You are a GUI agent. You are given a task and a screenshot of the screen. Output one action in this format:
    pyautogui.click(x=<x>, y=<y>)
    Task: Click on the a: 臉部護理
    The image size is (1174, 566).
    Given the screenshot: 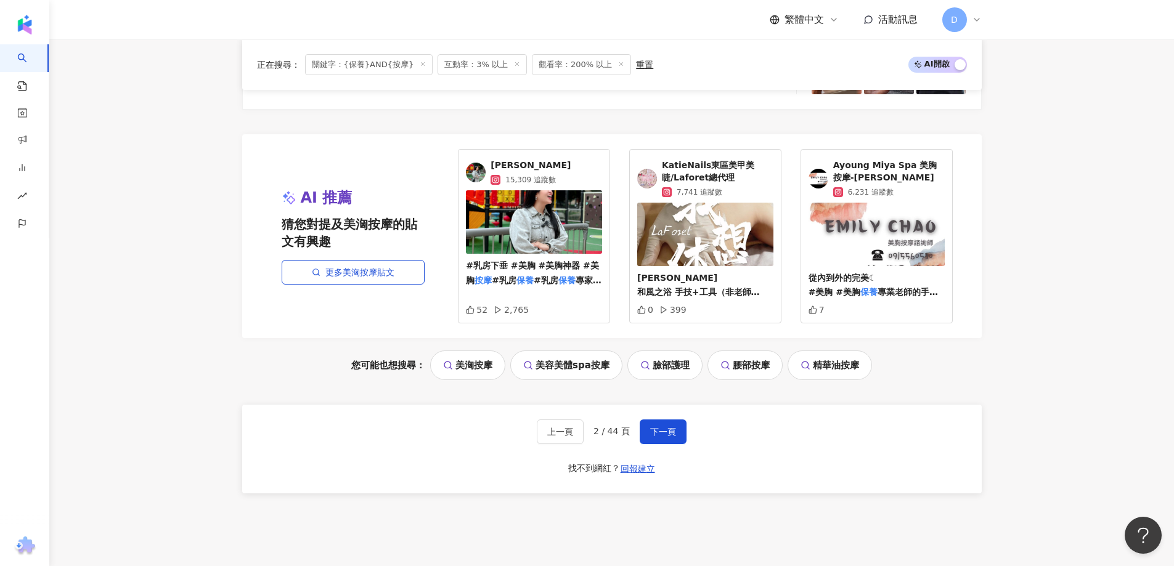 What is the action you would take?
    pyautogui.click(x=665, y=365)
    